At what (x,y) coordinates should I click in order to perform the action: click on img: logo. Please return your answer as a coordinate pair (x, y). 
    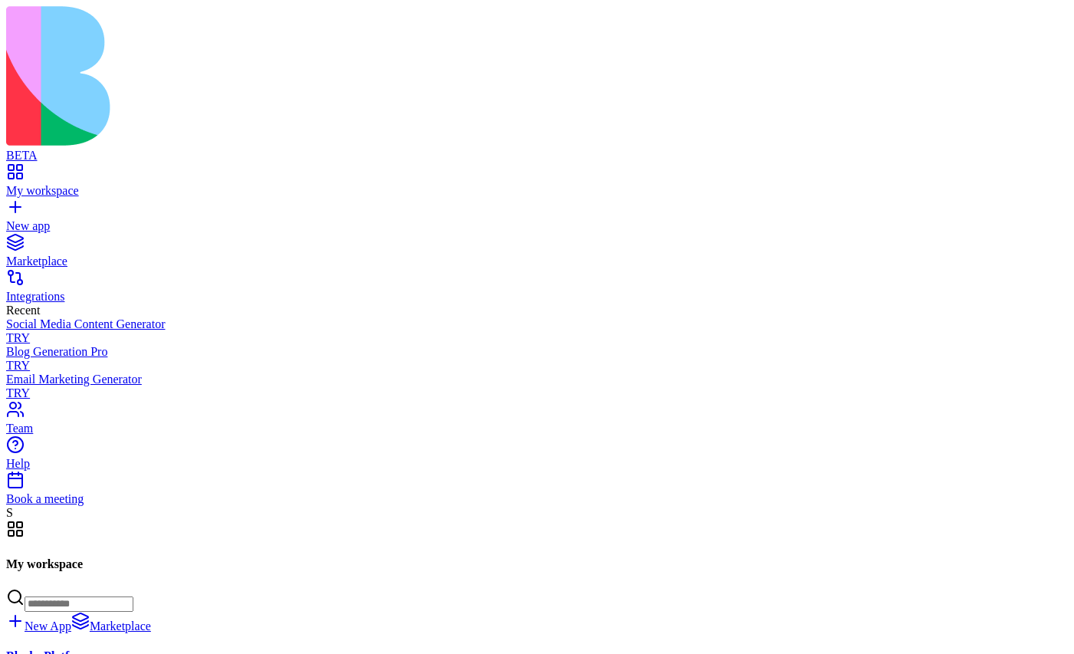
    Looking at the image, I should click on (314, 76).